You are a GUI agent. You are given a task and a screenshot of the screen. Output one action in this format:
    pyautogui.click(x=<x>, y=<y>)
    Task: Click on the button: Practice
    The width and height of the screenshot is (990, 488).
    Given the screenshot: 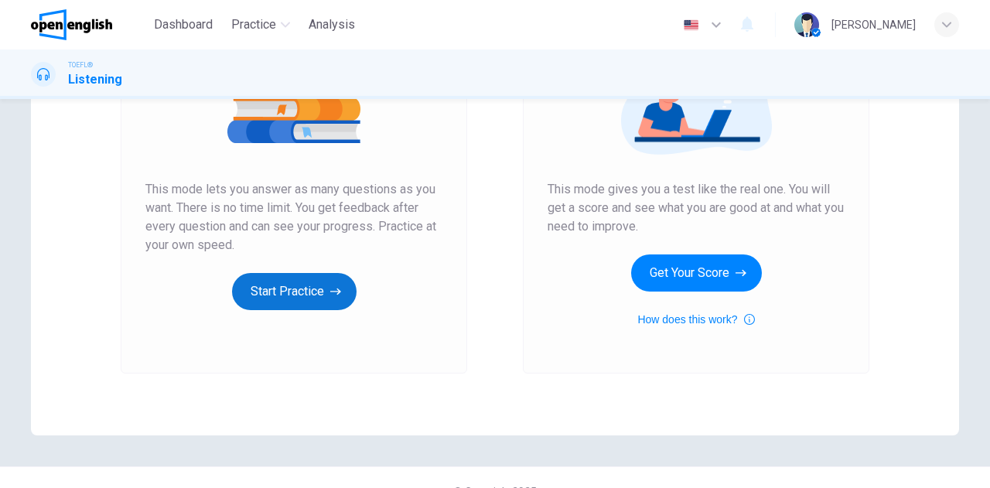 What is the action you would take?
    pyautogui.click(x=261, y=25)
    